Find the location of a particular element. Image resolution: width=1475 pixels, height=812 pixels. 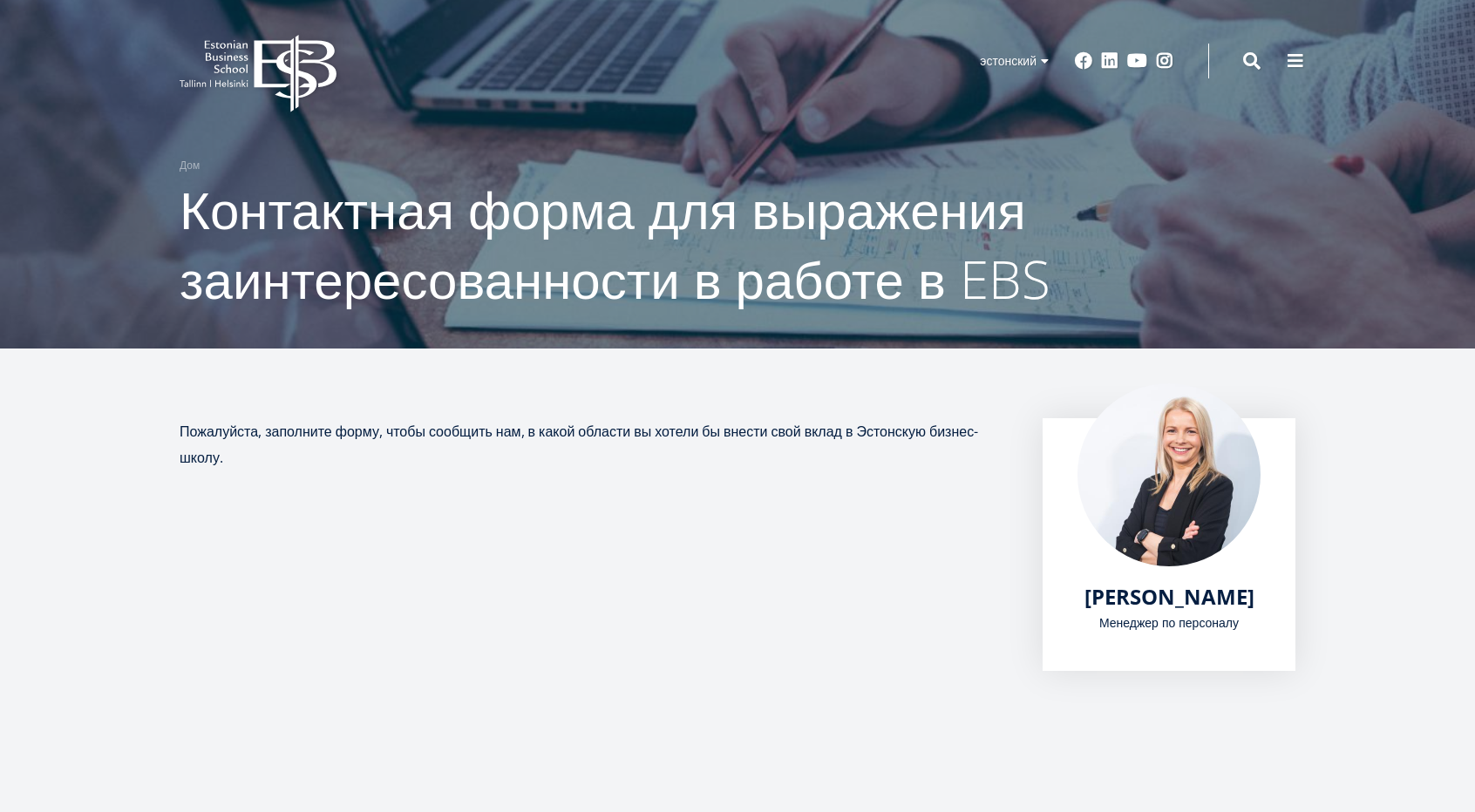

font: Контактная форма для выражения заинтересованности в работе в EBS is located at coordinates (615, 244).